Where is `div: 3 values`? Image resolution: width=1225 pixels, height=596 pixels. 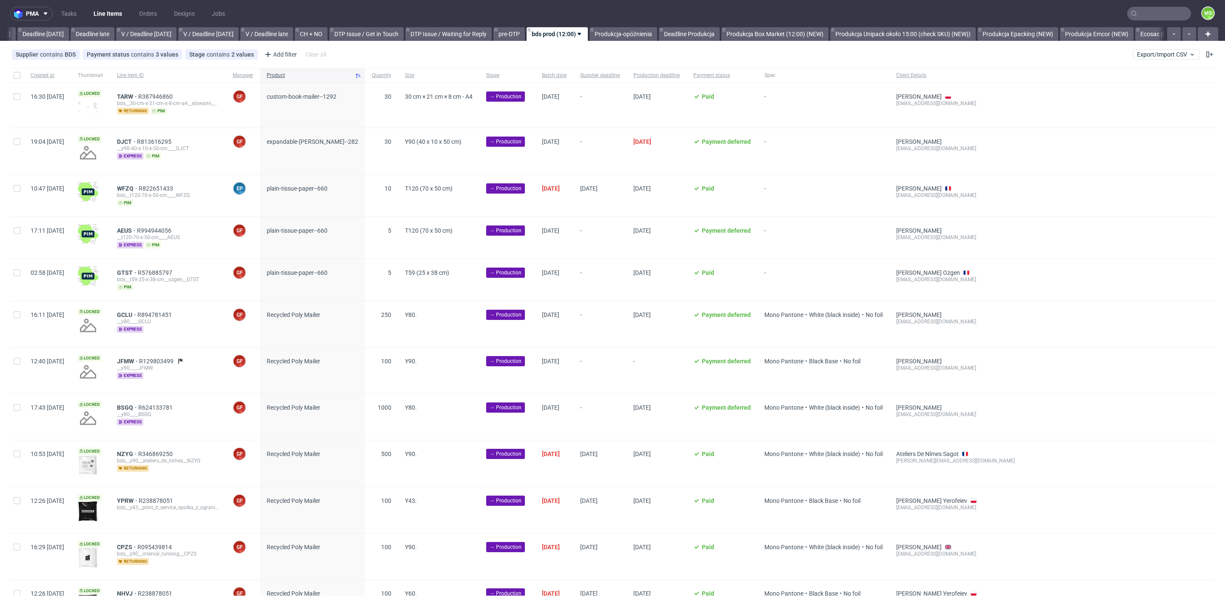
div: 3 values is located at coordinates (167, 54).